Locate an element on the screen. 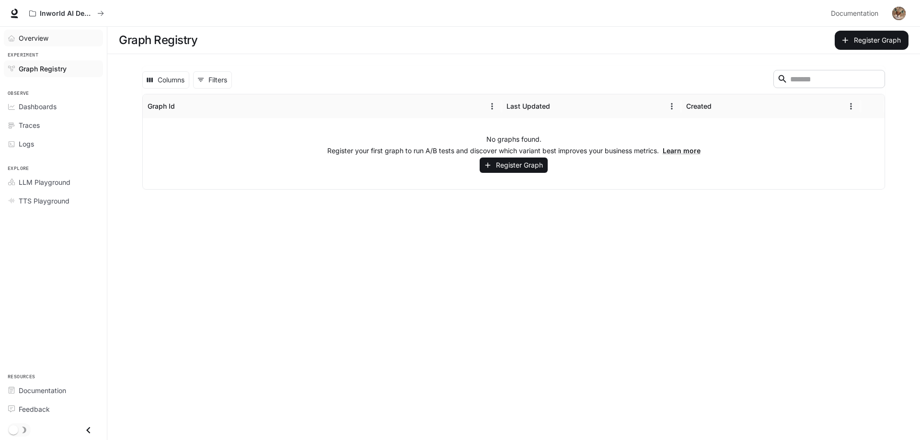  span: Dashboards is located at coordinates (37, 106).